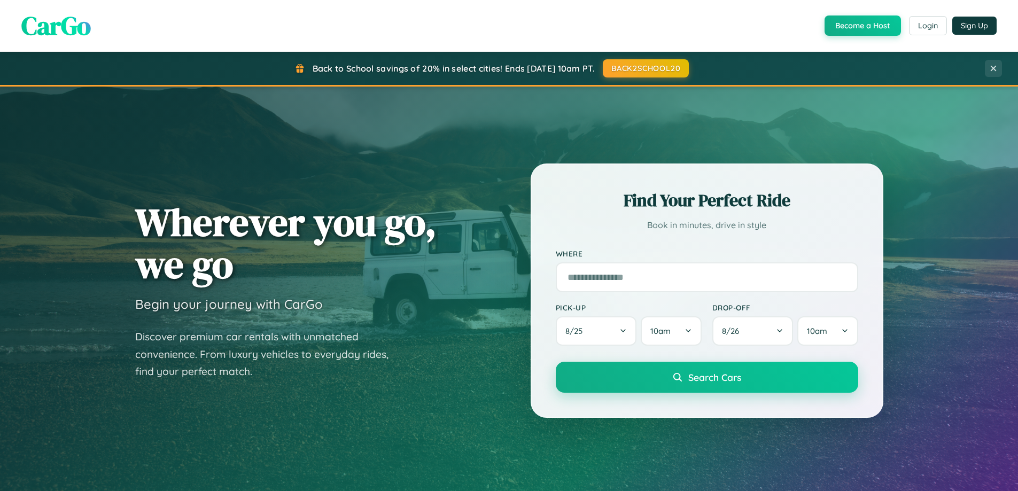 This screenshot has width=1018, height=491. Describe the element at coordinates (733, 331) in the screenshot. I see `span: 8 / 26` at that location.